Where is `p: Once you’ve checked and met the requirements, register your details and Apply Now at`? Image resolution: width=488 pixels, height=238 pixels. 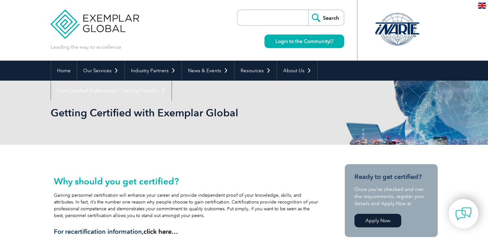 p: Once you’ve checked and met the requirements, register your details and Apply Now at is located at coordinates (391, 196).